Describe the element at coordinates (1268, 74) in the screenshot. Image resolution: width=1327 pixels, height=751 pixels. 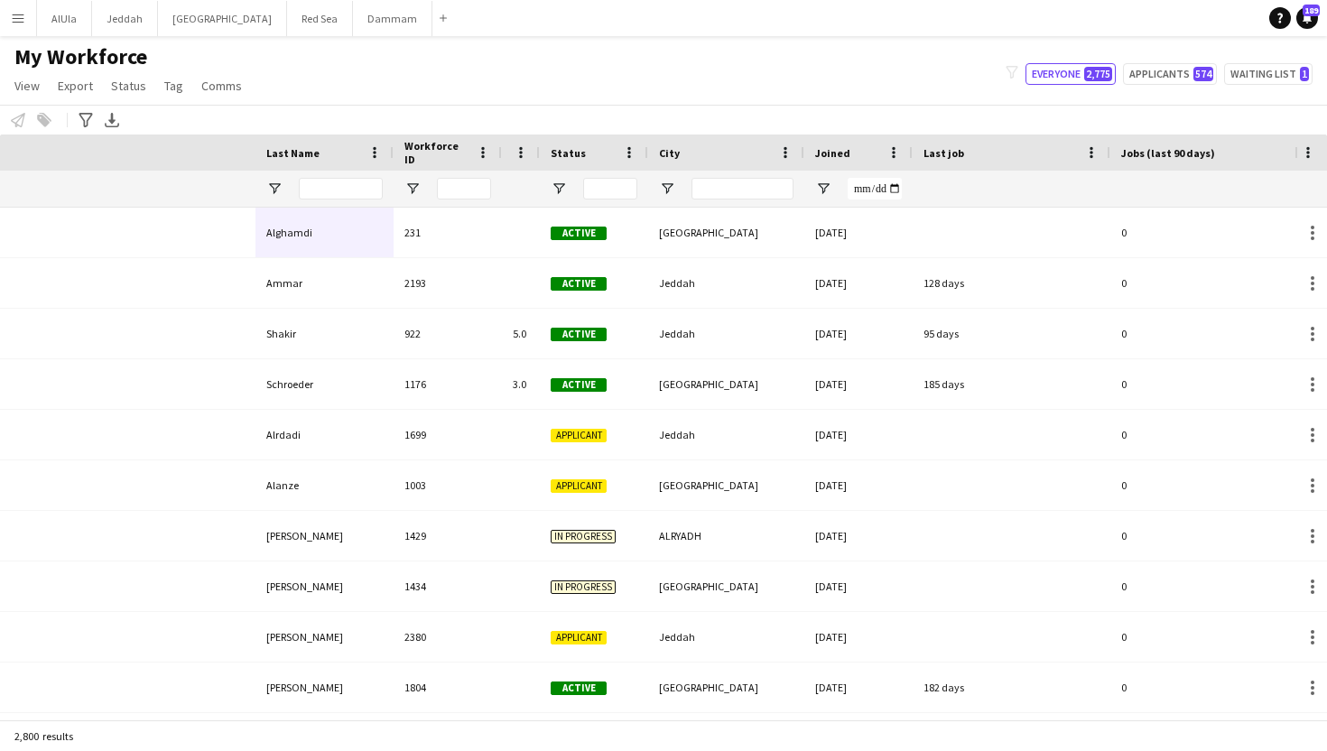
I see `button: Waiting list1` at that location.